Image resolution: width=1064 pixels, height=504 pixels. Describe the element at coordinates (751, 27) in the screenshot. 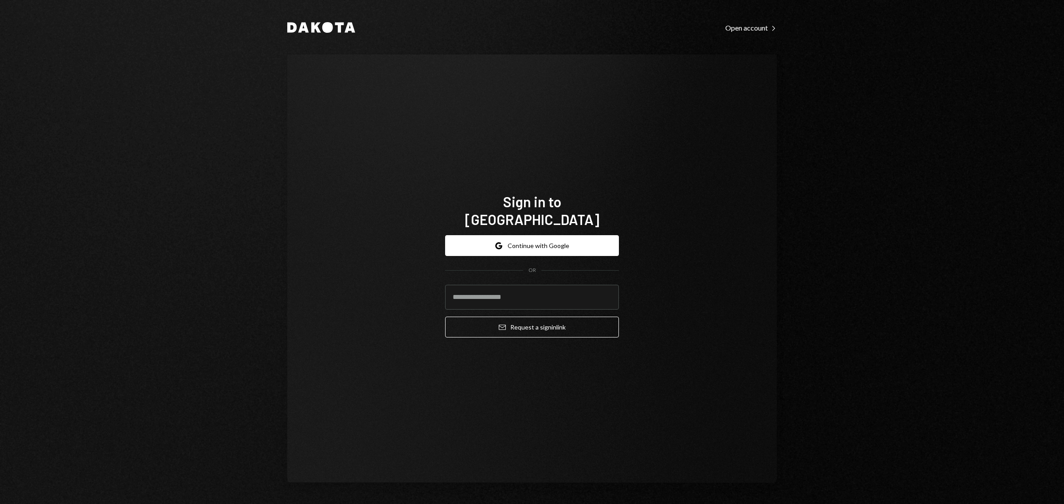

I see `a: Open account` at that location.